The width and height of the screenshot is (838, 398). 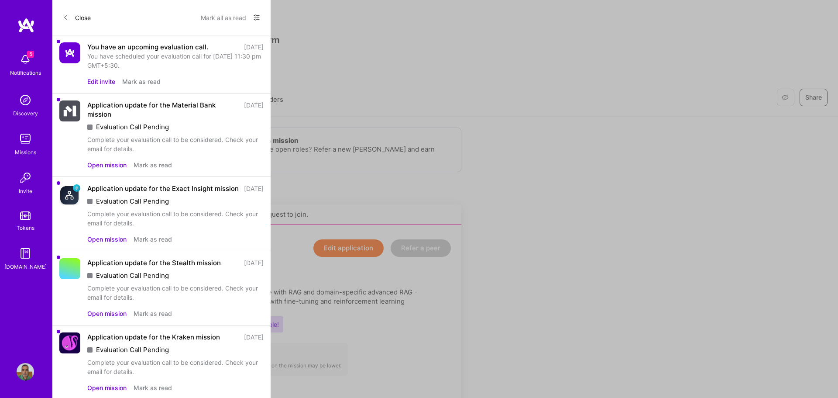 I want to click on img: User Avatar, so click(x=25, y=372).